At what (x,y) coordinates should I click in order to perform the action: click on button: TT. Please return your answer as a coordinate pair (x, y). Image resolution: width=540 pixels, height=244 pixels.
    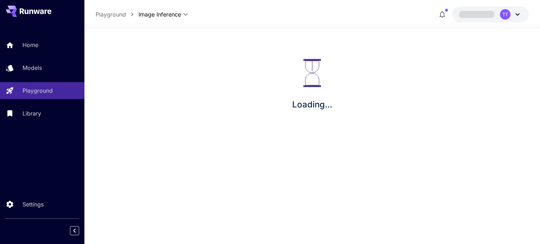
    Looking at the image, I should click on (490, 14).